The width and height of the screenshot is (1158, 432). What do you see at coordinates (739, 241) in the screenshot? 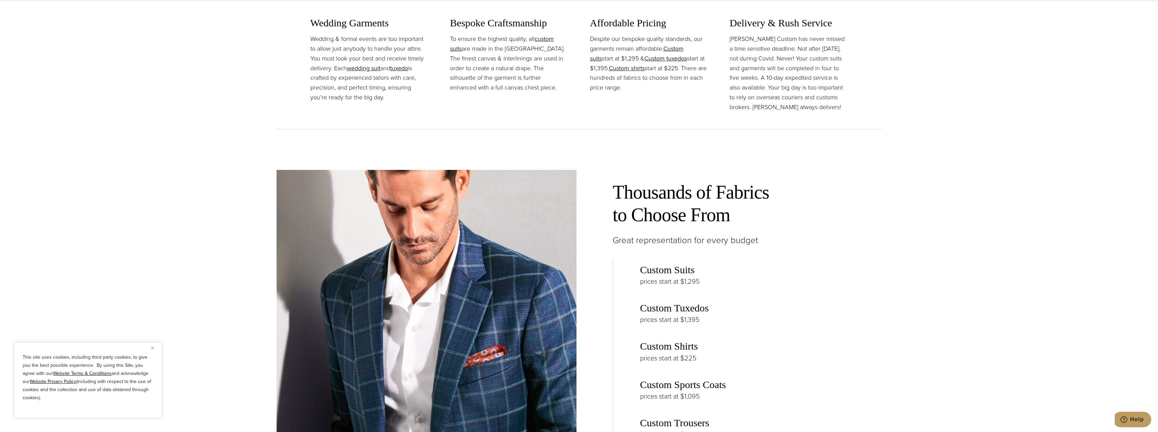
I see `p: Great representation for every budget` at bounding box center [739, 241].